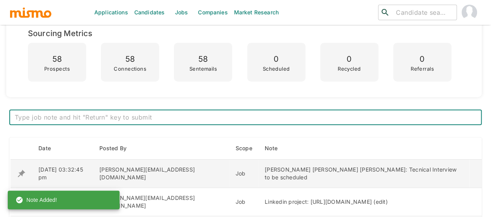 The width and height of the screenshot is (491, 217). Describe the element at coordinates (423, 12) in the screenshot. I see `input: Candidate search` at that location.